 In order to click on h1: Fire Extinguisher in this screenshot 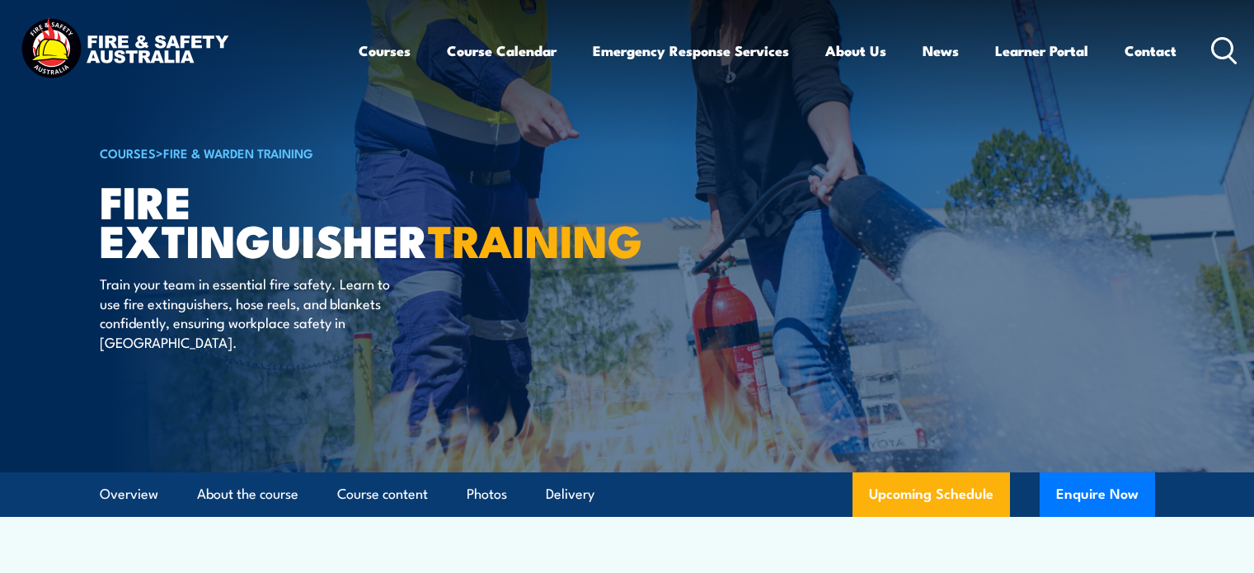, I will do `click(304, 219)`.